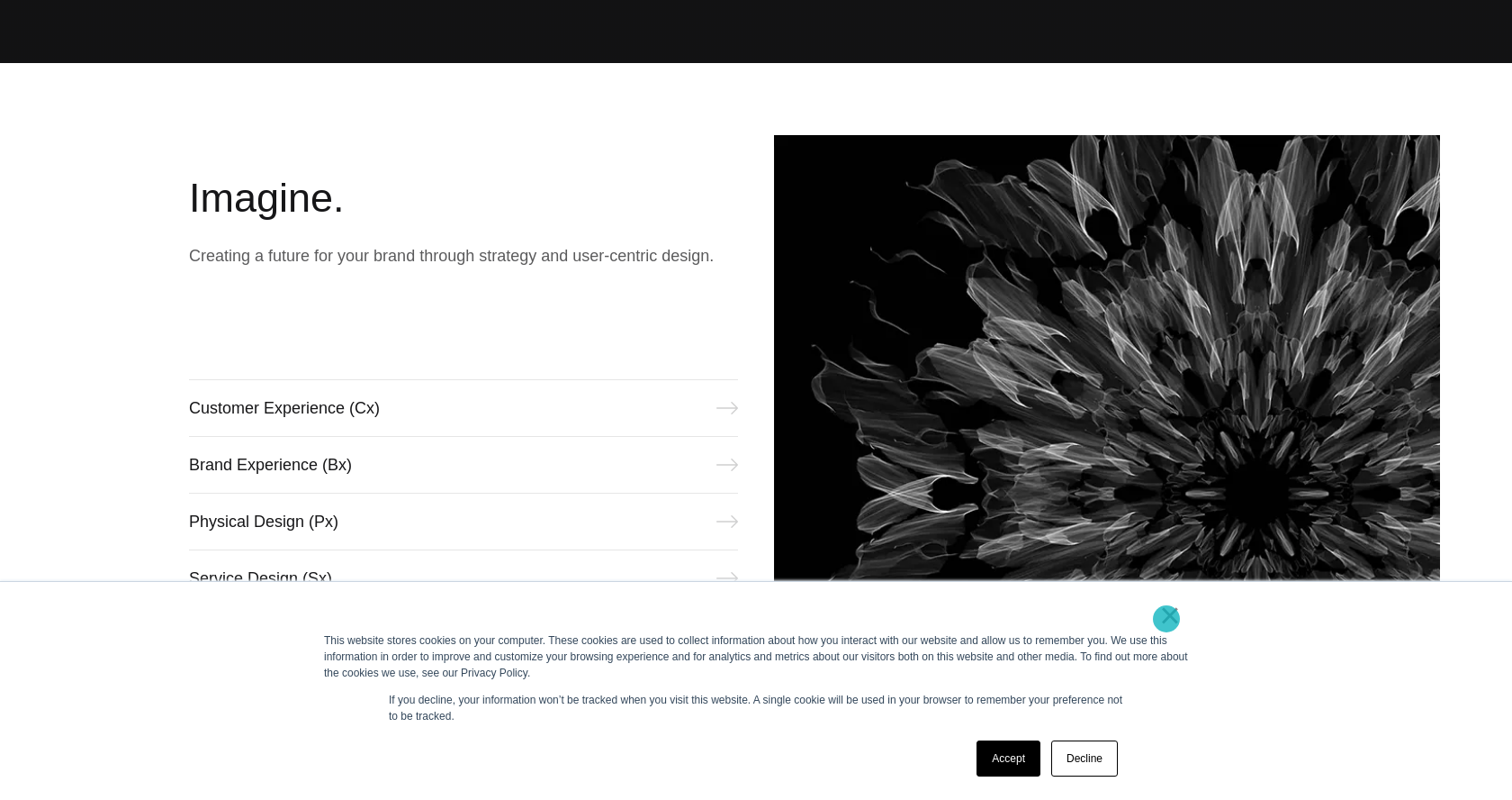 The height and width of the screenshot is (800, 1512). Describe the element at coordinates (464, 198) in the screenshot. I see `h2: Imagine.` at that location.